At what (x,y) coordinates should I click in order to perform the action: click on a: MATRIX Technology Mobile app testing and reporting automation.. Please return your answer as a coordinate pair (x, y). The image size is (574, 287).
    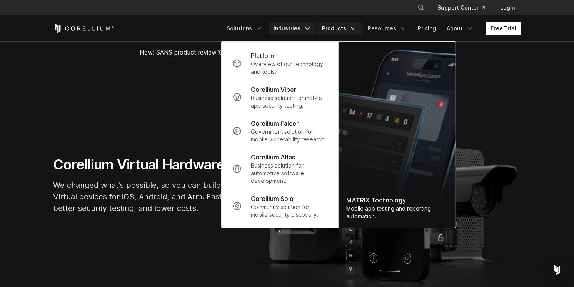
    Looking at the image, I should click on (397, 135).